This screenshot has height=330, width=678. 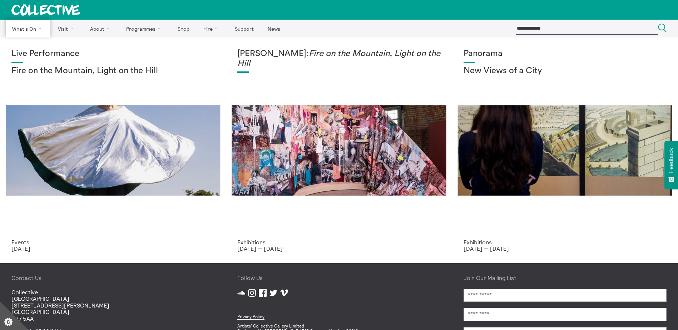 I want to click on a: News, so click(x=274, y=29).